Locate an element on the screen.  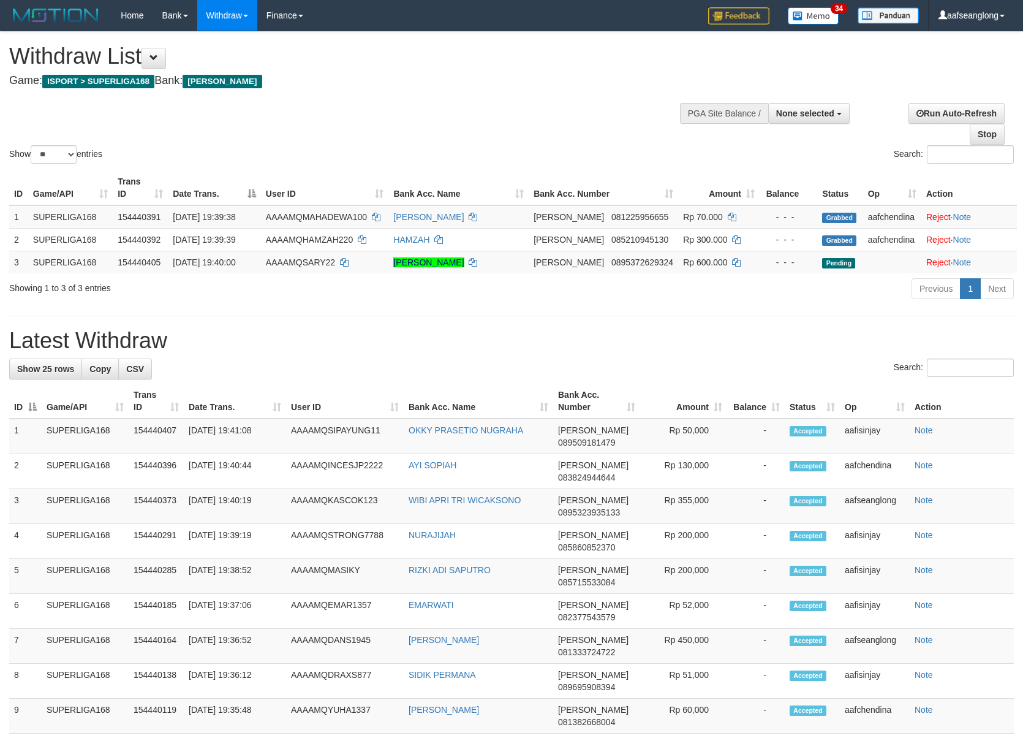
td: 154440119 is located at coordinates (156, 716).